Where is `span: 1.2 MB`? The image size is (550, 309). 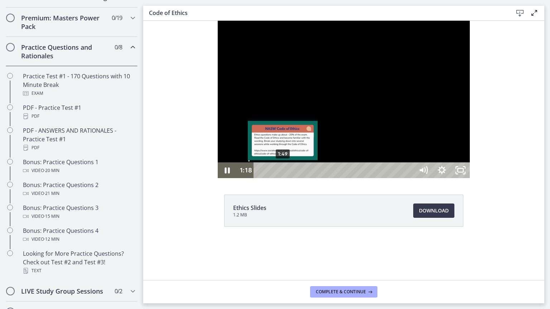
span: 1.2 MB is located at coordinates (250, 215).